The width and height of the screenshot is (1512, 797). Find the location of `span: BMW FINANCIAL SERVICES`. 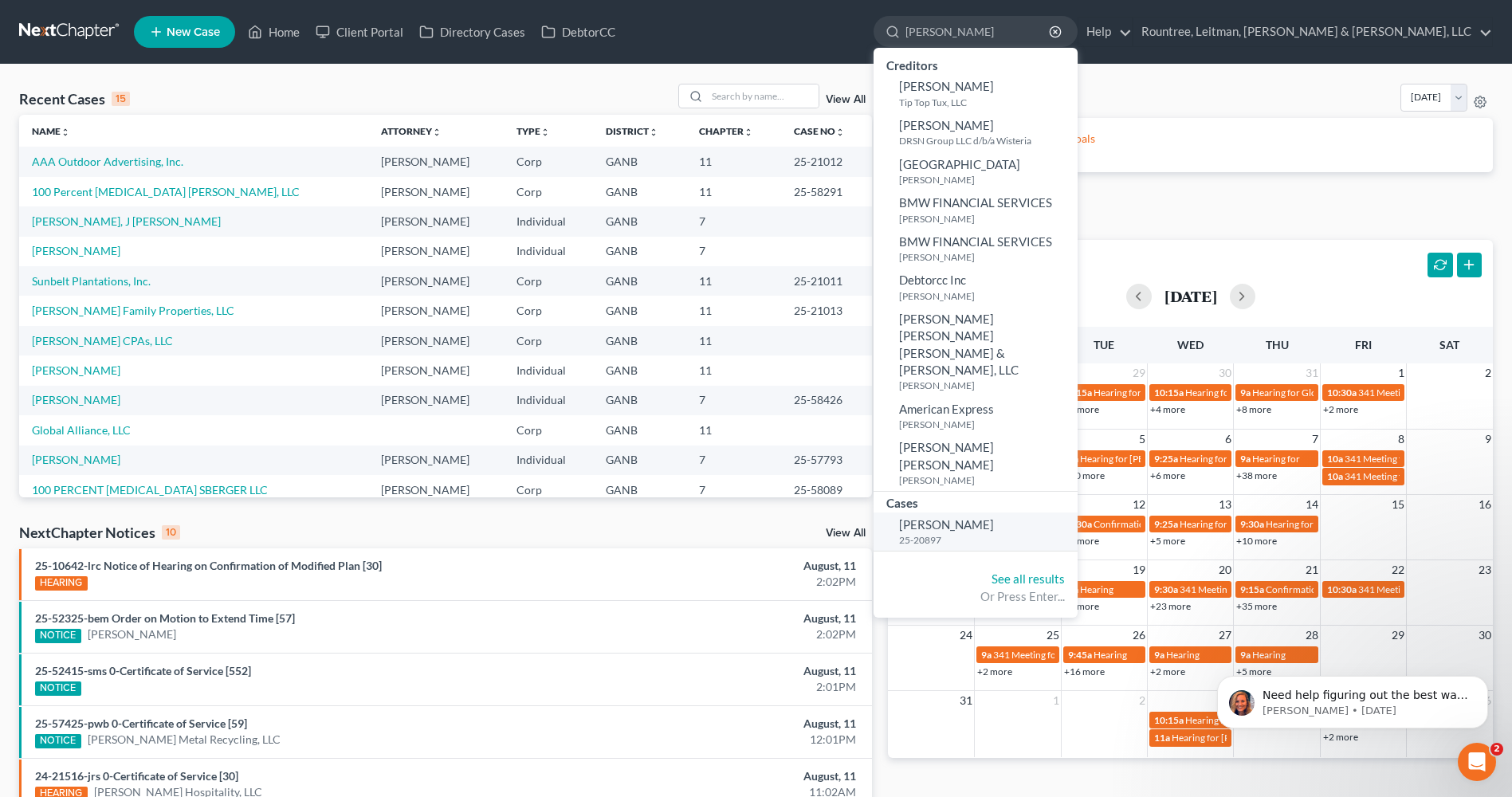

span: BMW FINANCIAL SERVICES is located at coordinates (975, 202).